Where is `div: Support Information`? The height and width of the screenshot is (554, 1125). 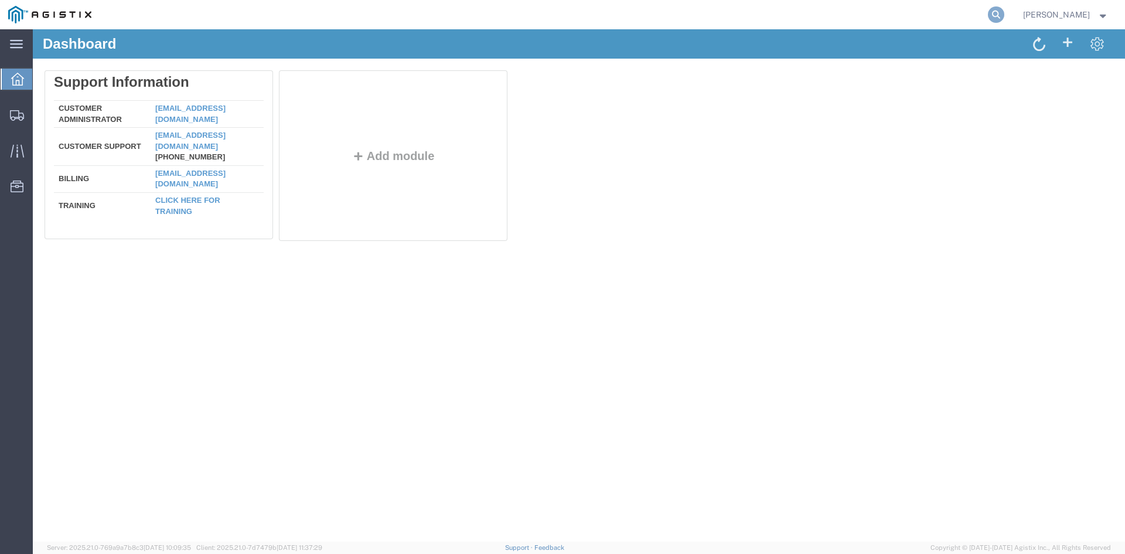 div: Support Information is located at coordinates (126, 53).